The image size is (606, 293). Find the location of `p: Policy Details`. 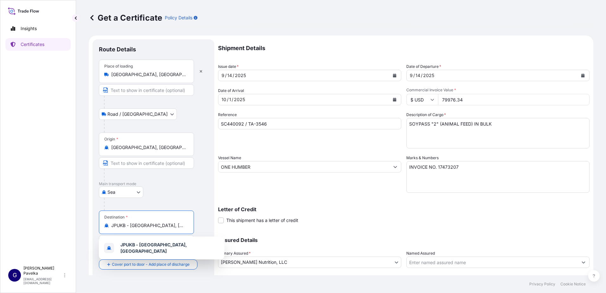

p: Policy Details is located at coordinates (178, 18).